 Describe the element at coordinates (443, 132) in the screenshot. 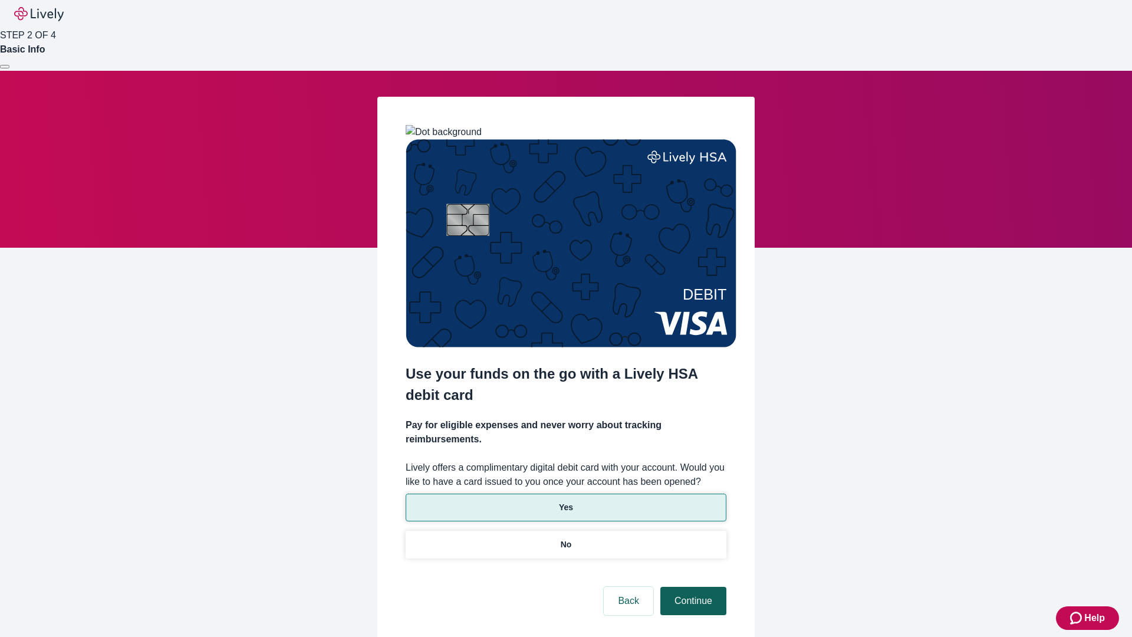

I see `img: Dot background` at that location.